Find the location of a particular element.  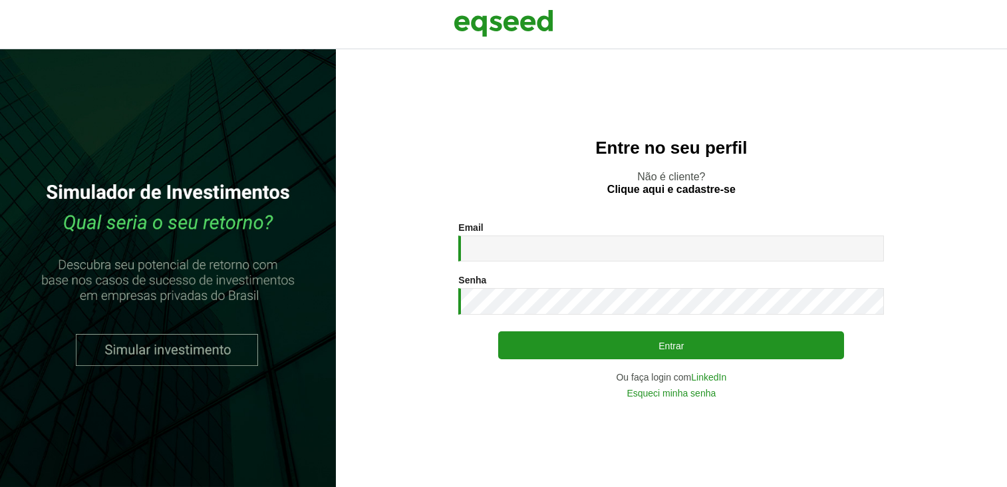

div: Ou faça login com is located at coordinates (671, 377).